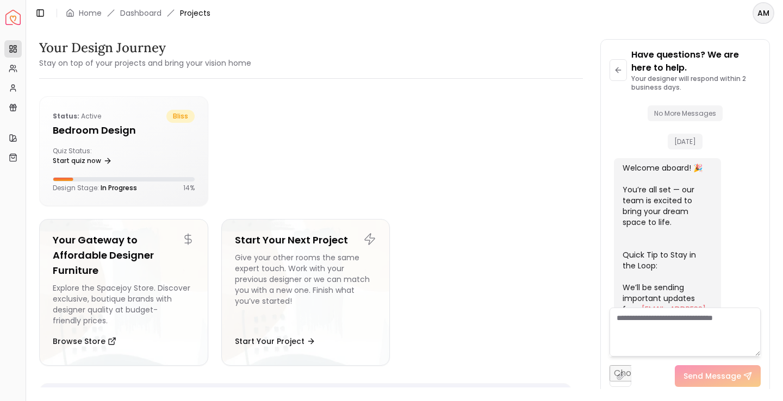 The width and height of the screenshot is (783, 401). I want to click on span: bliss, so click(181, 116).